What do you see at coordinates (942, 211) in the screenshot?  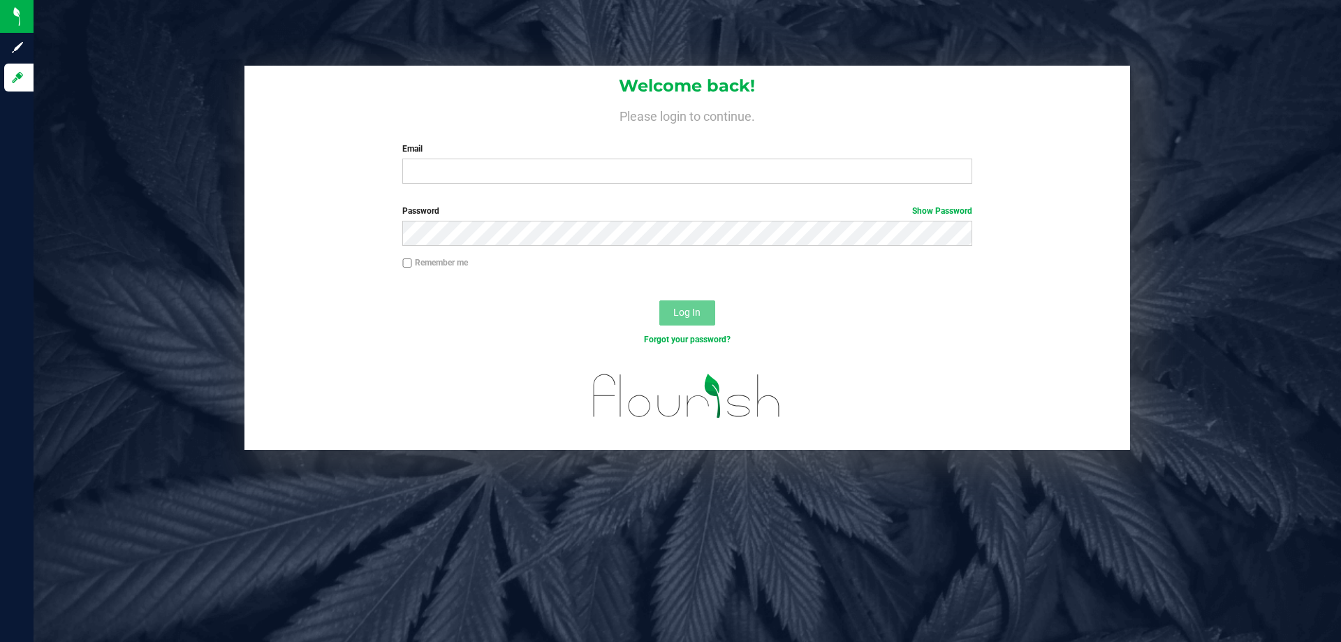 I see `a: Show Password` at bounding box center [942, 211].